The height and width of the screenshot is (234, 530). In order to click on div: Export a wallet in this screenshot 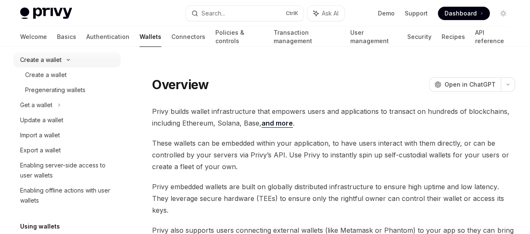, I will do `click(40, 150)`.